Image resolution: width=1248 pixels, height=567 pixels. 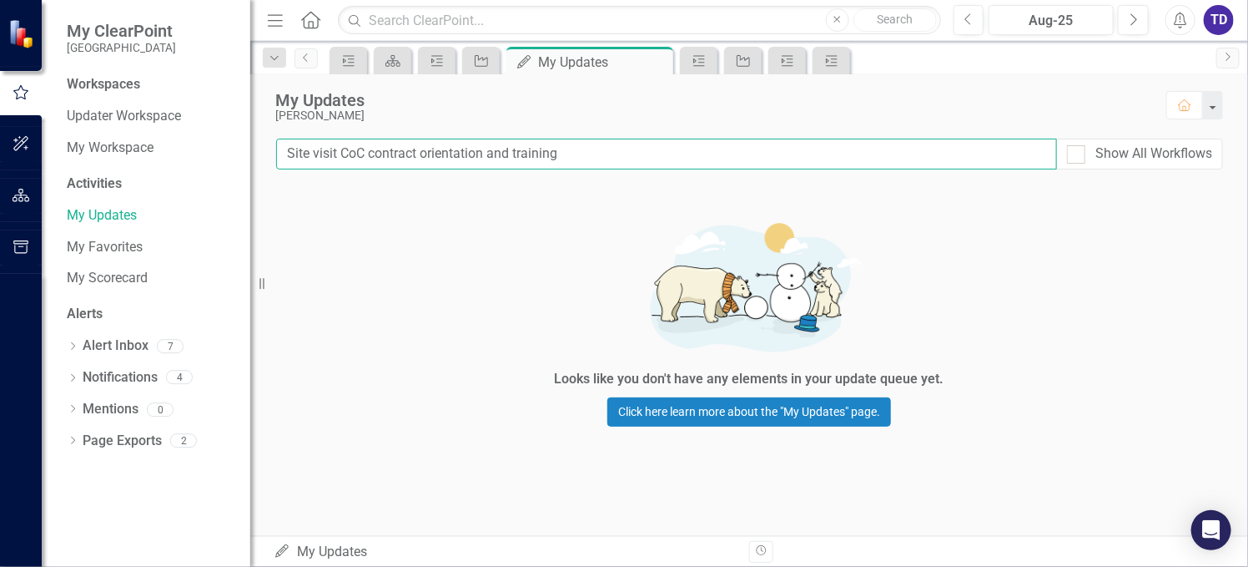 I want to click on div: Alerts, so click(x=150, y=314).